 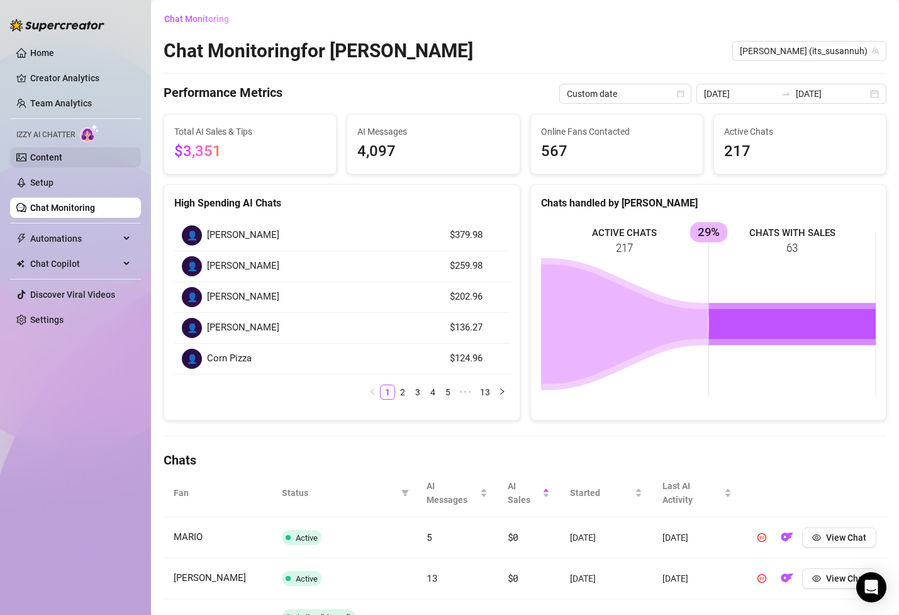 I want to click on span: Active Chats, so click(x=800, y=131).